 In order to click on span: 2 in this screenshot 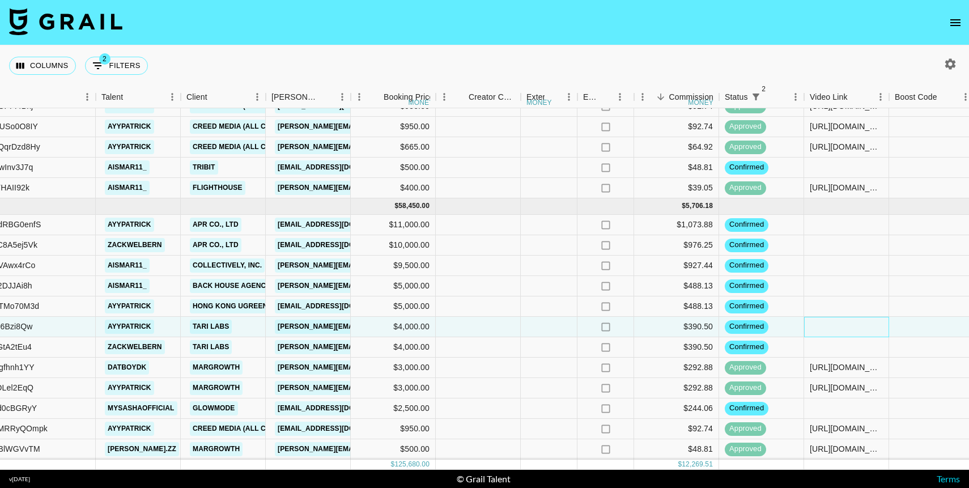, I will do `click(764, 89)`.